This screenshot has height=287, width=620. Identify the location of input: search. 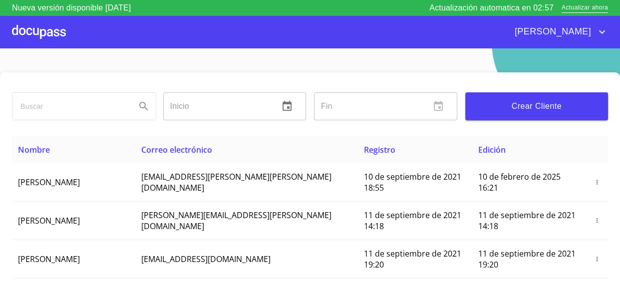
(70, 106).